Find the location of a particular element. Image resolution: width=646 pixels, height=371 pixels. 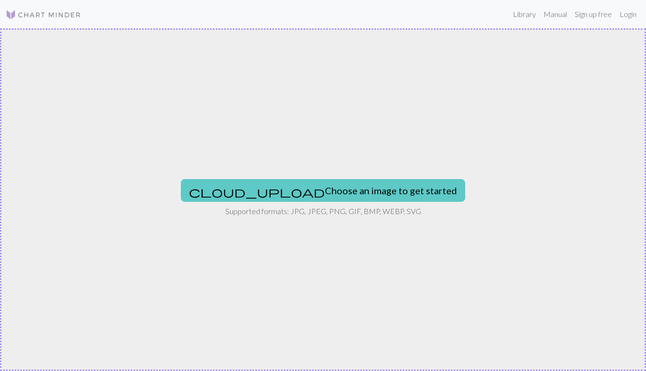

button: Choose an image to get started is located at coordinates (323, 190).